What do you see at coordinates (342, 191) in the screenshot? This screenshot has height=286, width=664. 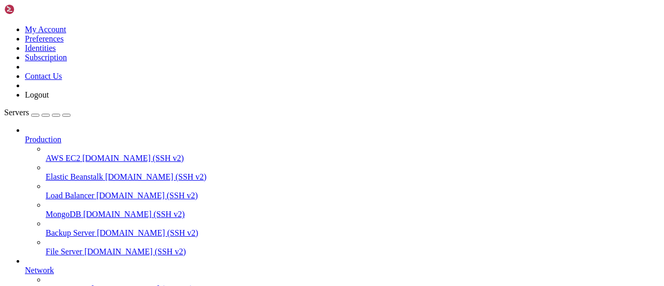 I see `li: Production` at bounding box center [342, 191].